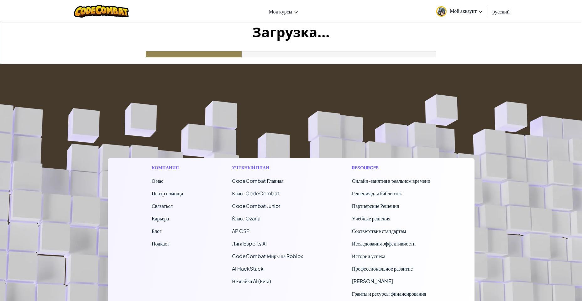  Describe the element at coordinates (369, 256) in the screenshot. I see `a: Истории успеха` at that location.